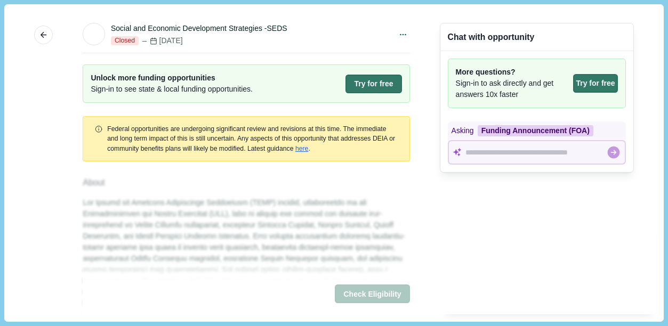 The width and height of the screenshot is (668, 326). I want to click on div: Social and Economic Development Strategies -SEDS, so click(199, 28).